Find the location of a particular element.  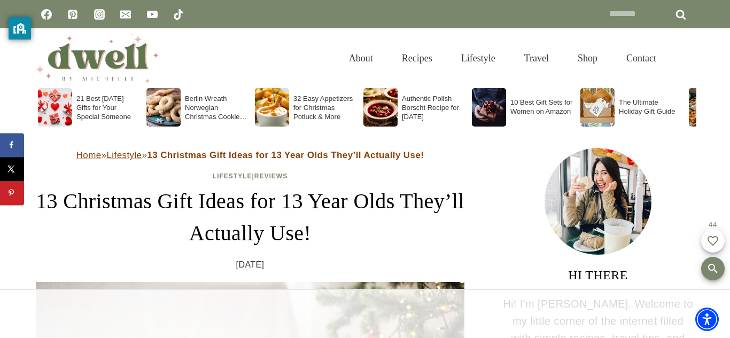

img: DWELL by michelle is located at coordinates (97, 58).